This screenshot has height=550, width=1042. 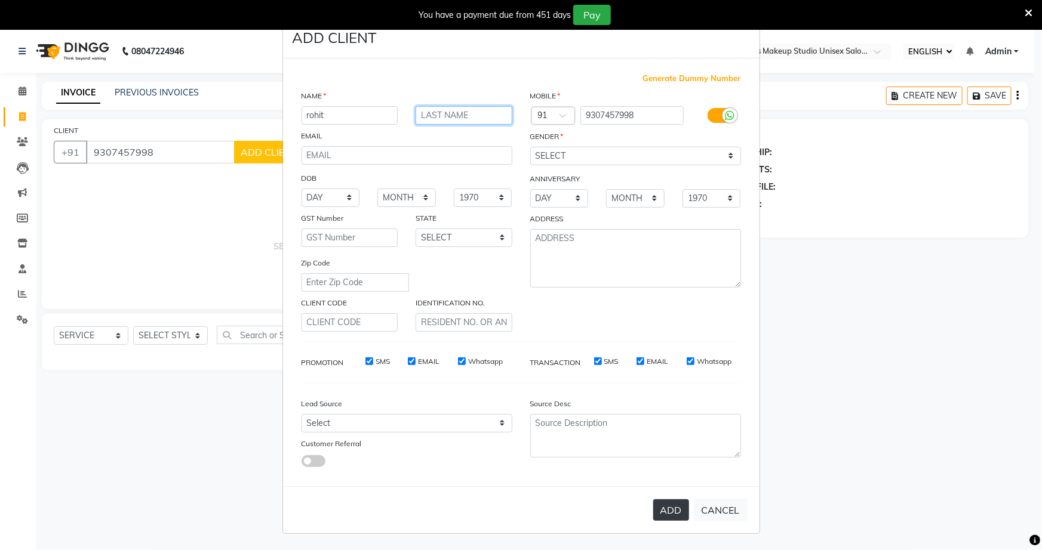 I want to click on label: DOB, so click(x=309, y=178).